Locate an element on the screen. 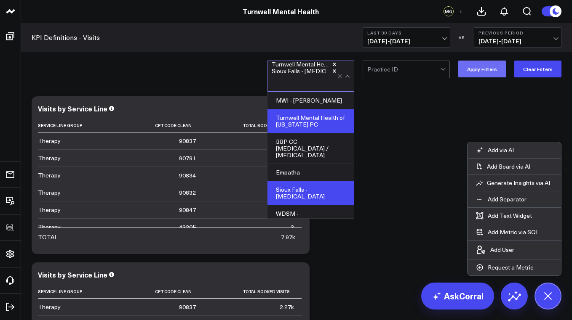 The image size is (572, 320). div: 90834 is located at coordinates (187, 176).